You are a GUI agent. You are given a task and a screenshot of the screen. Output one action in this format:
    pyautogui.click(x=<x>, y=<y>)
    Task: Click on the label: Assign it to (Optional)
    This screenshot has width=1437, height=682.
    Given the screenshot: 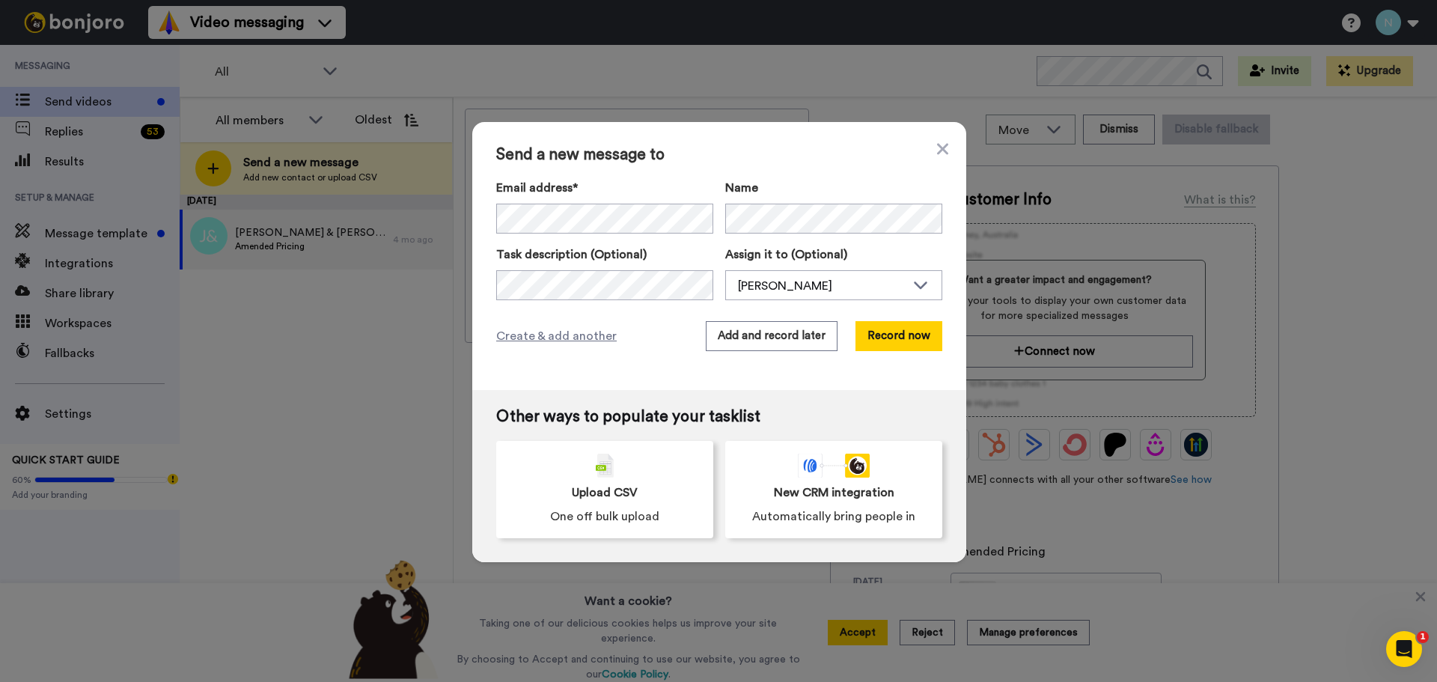 What is the action you would take?
    pyautogui.click(x=834, y=254)
    